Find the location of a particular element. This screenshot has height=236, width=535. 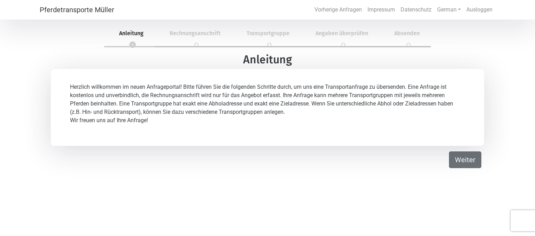

a: Vorherige Anfragen is located at coordinates (338, 10).